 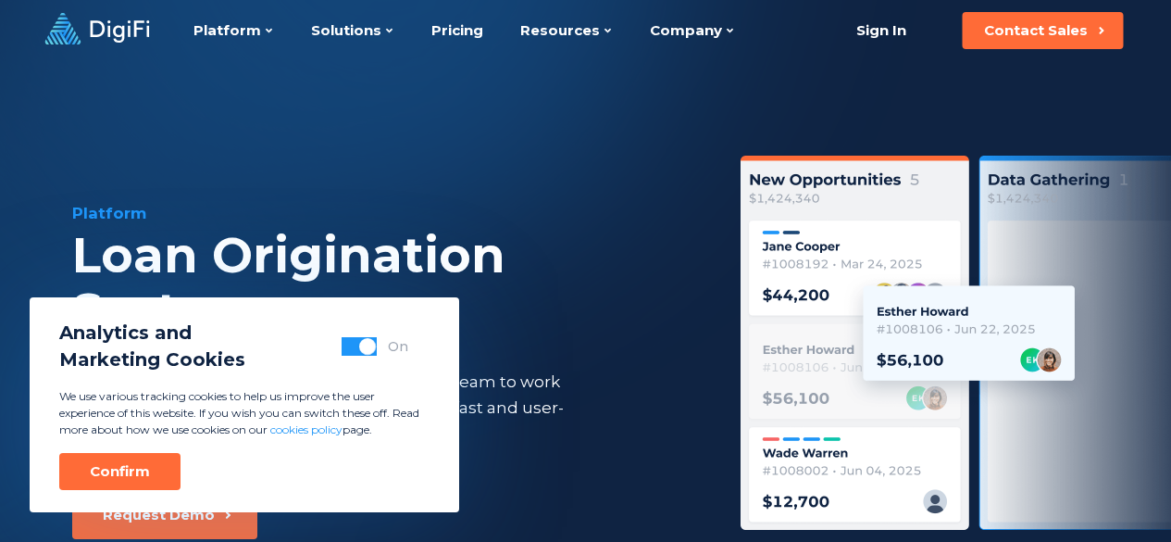 I want to click on button: Contact Sales, so click(x=1043, y=31).